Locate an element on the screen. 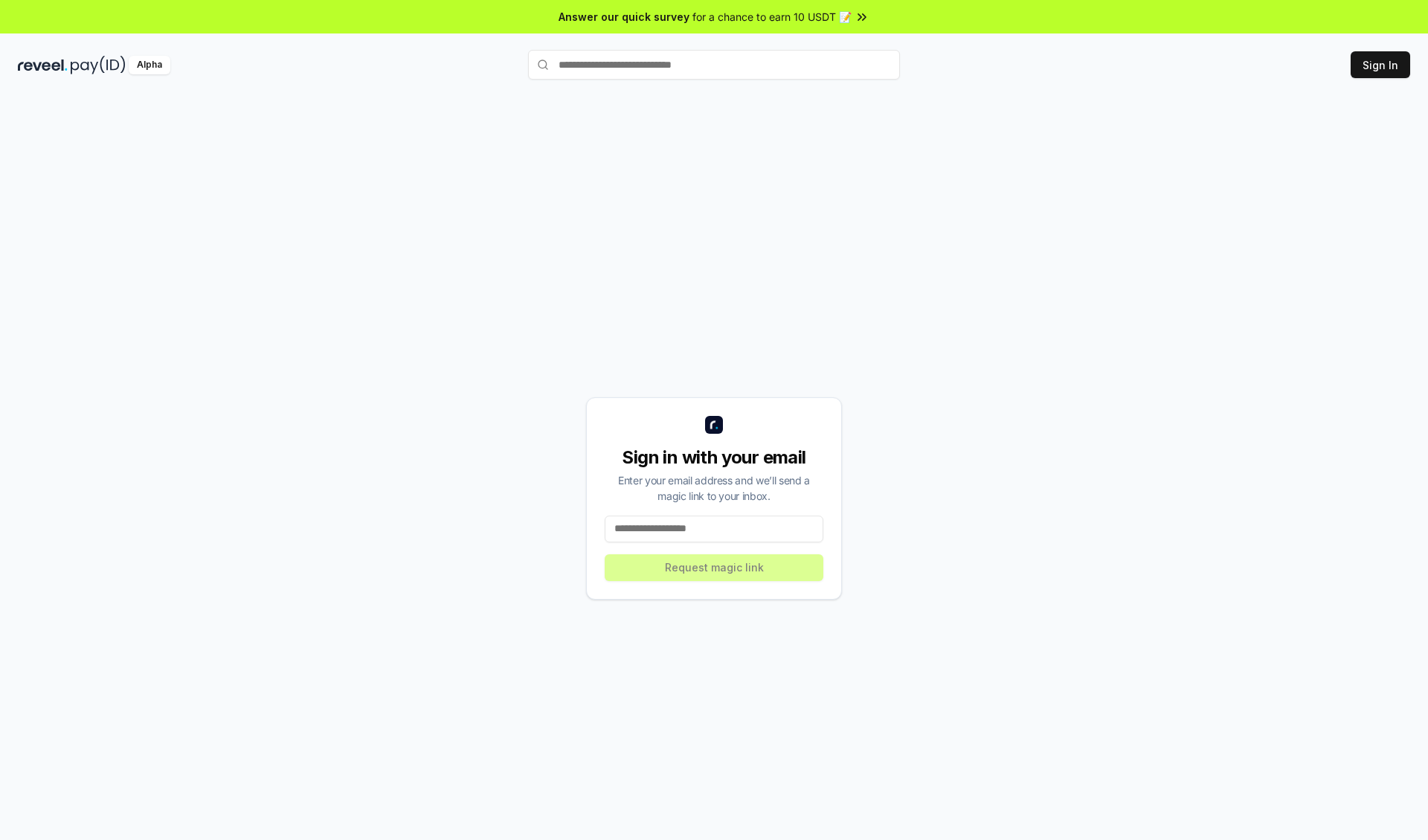  img: reveel_dark is located at coordinates (42, 64).